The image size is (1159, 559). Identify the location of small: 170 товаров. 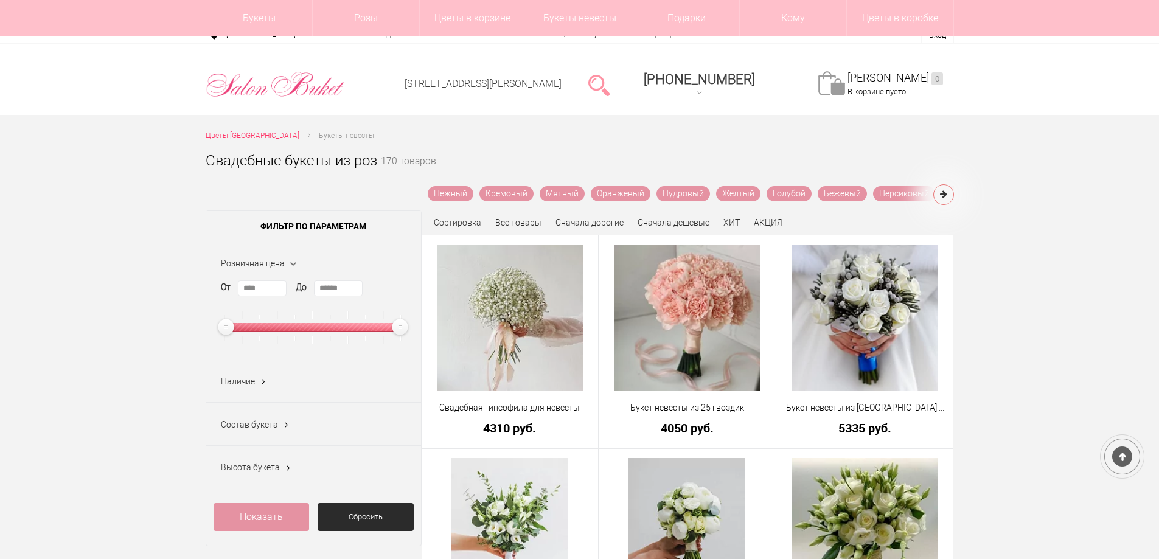
(408, 172).